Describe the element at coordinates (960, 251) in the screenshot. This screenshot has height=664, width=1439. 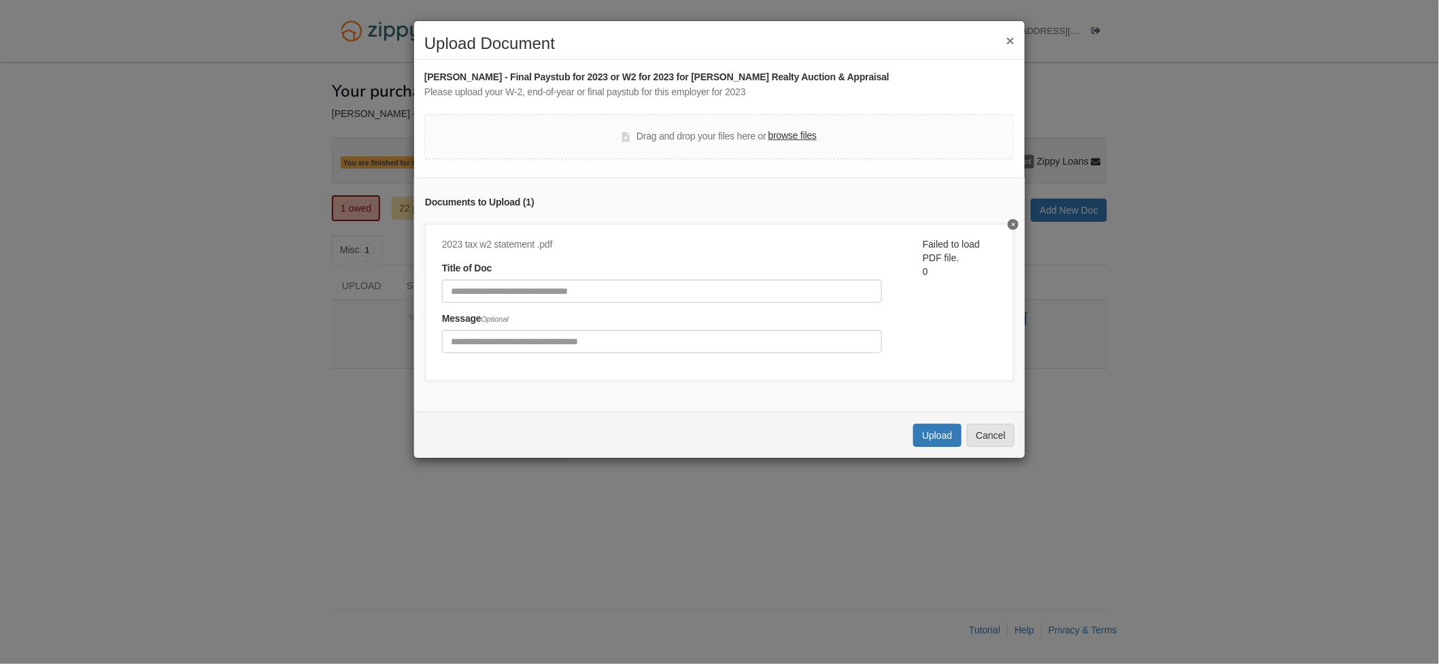
I see `div: Failed to load PDF file.` at that location.